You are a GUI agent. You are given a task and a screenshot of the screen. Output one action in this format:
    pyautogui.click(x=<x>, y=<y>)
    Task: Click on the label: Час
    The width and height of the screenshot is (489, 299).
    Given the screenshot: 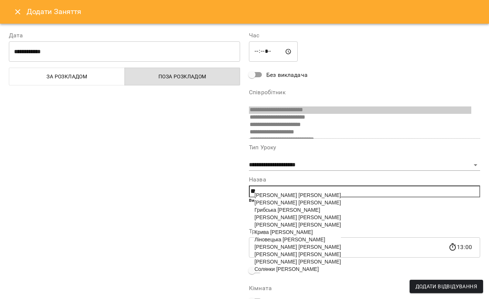 What is the action you would take?
    pyautogui.click(x=365, y=35)
    